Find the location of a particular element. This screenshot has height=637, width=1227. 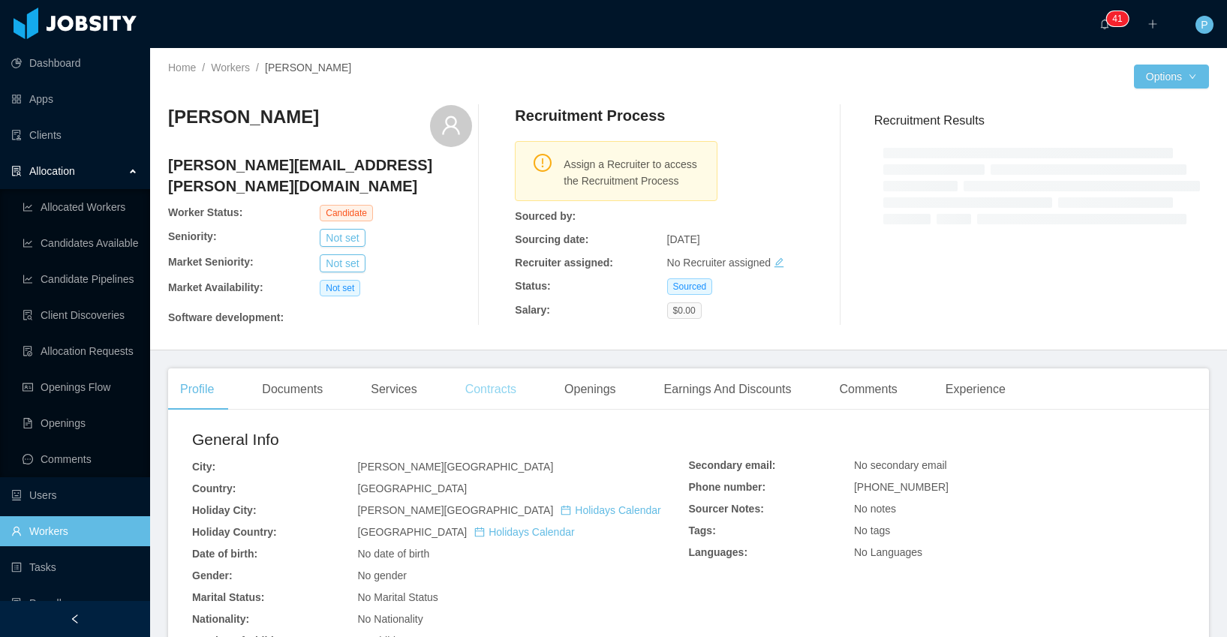

b: Worker Status: is located at coordinates (205, 212).